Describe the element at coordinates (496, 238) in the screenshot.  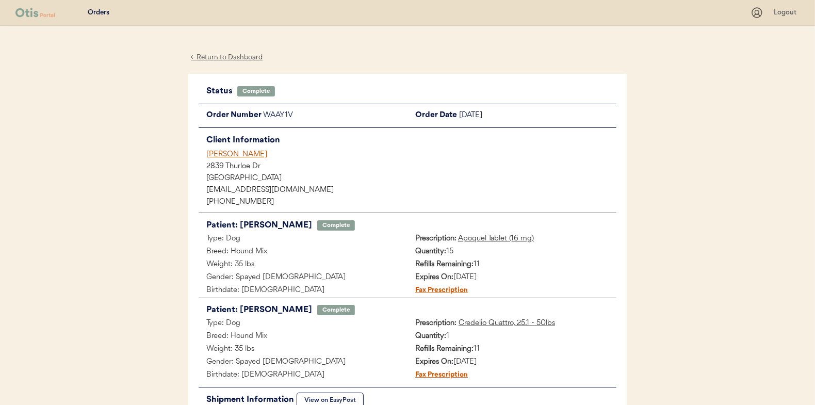
I see `u: Apoquel Tablet (16 mg)` at that location.